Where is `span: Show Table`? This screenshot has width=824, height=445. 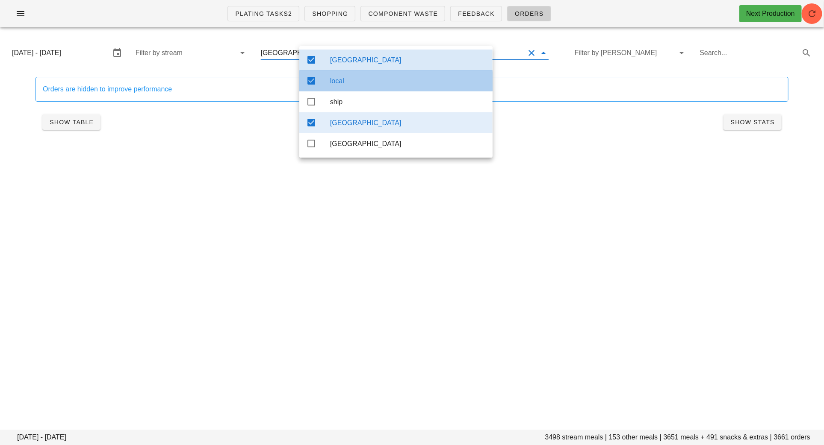 span: Show Table is located at coordinates (71, 122).